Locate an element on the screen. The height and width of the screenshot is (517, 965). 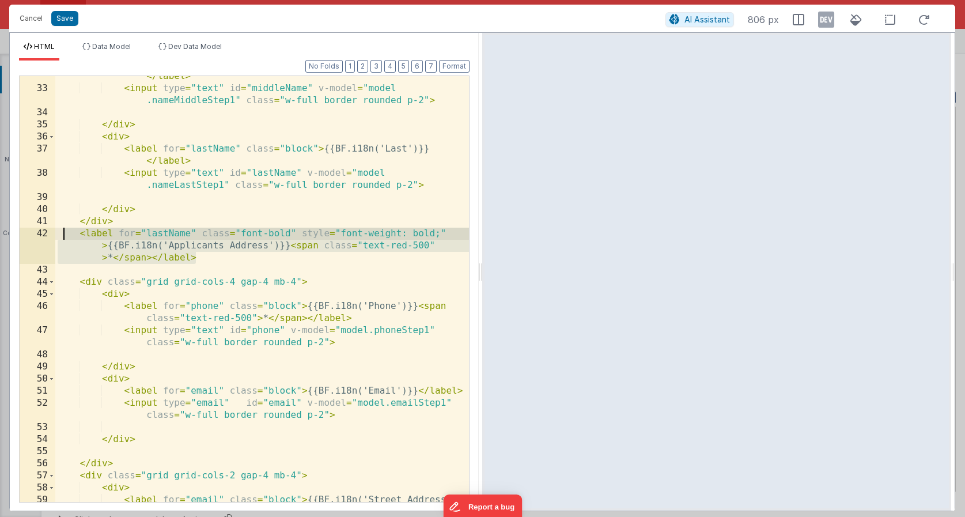
div: 49 is located at coordinates (37, 366).